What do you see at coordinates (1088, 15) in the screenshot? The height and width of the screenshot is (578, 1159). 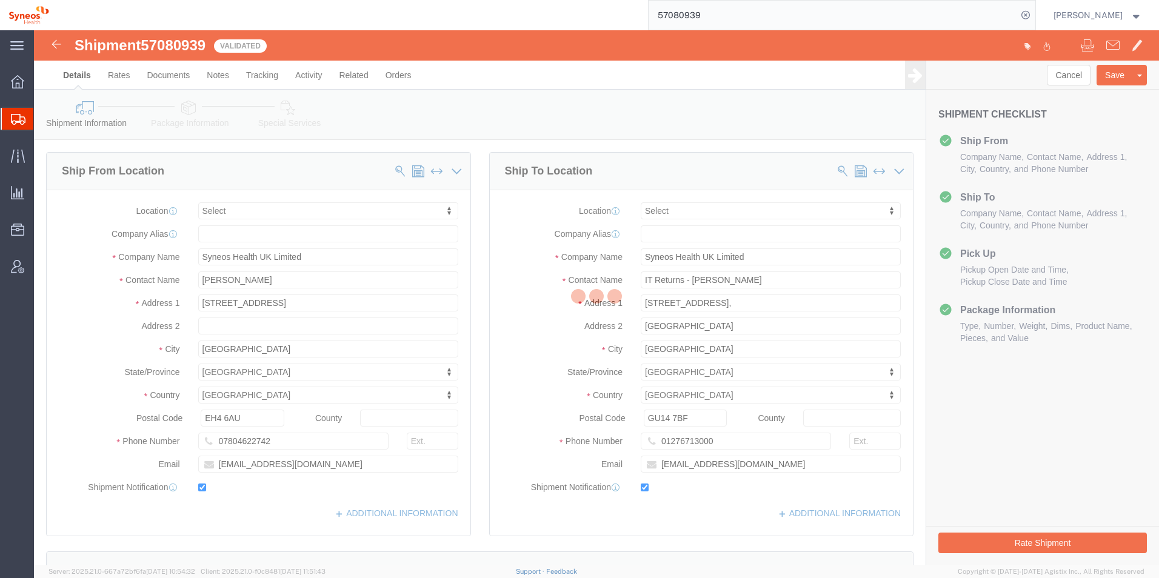 I see `span: Cassy Kalish` at bounding box center [1088, 15].